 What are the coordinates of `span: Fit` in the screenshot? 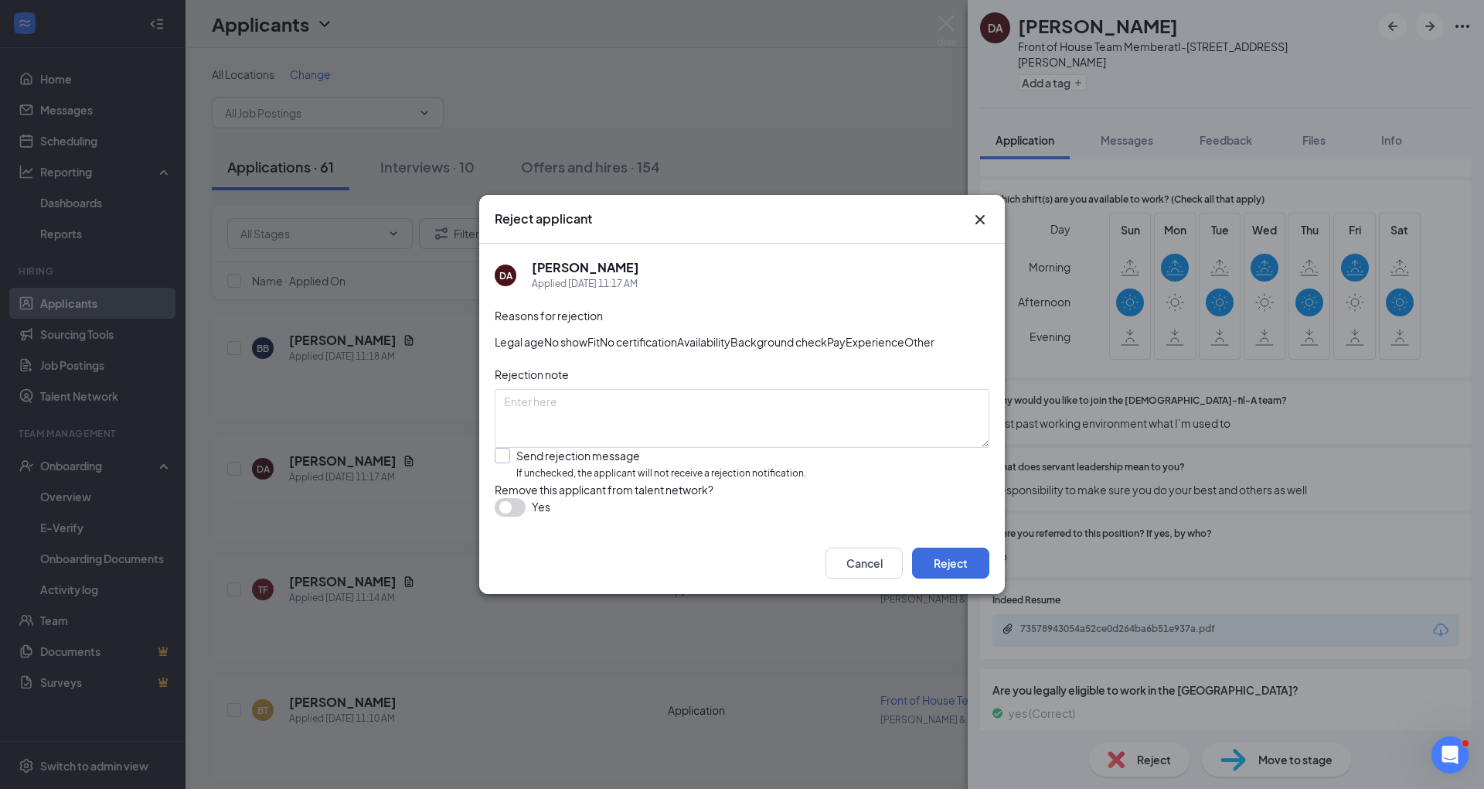 It's located at (594, 342).